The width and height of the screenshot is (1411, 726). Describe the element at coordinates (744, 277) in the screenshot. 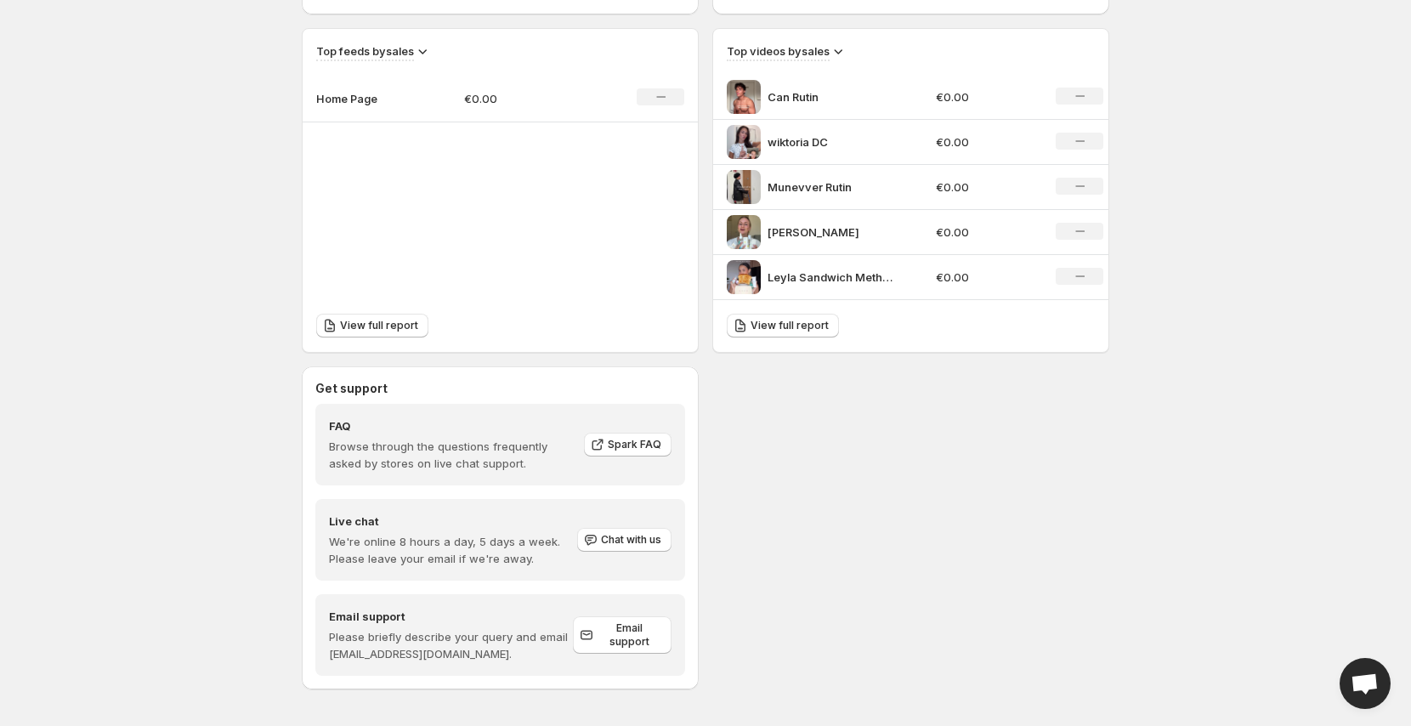

I see `img: Leyla Sandwich Method` at that location.